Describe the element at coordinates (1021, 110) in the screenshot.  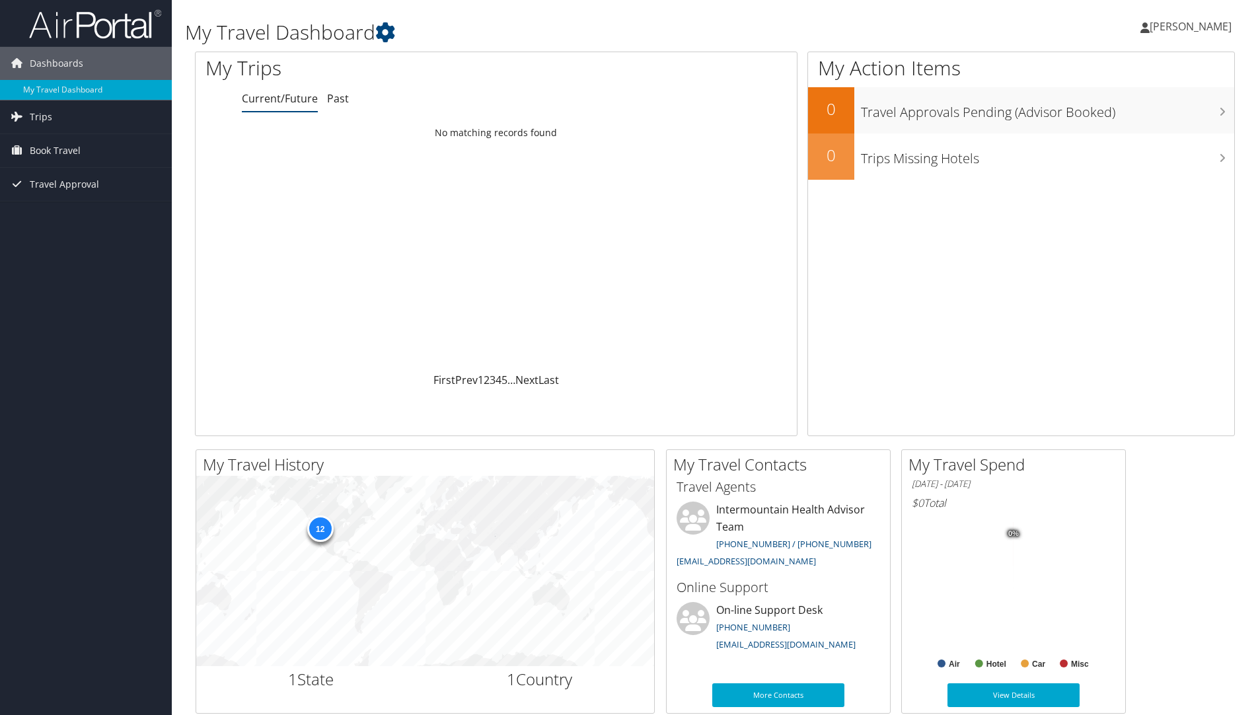
I see `a: 0Travel Approvals Pending (Advisor Booked)` at that location.